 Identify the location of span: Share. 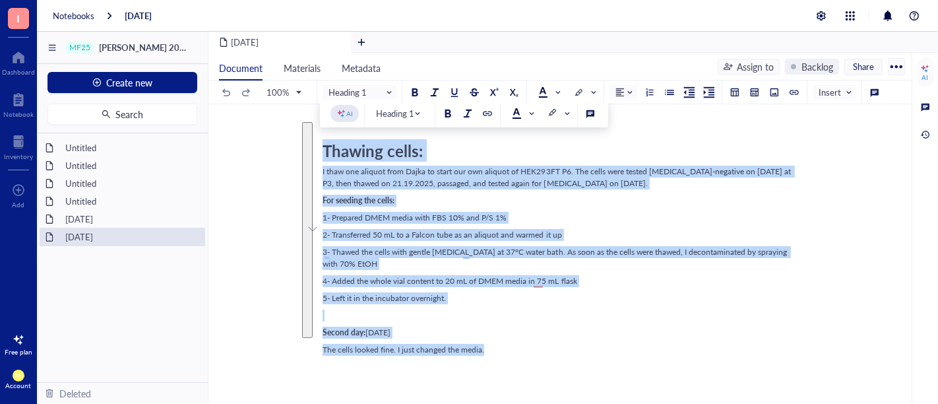
(864, 67).